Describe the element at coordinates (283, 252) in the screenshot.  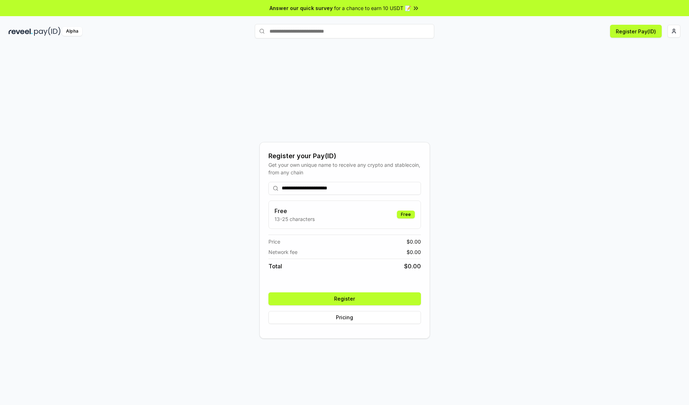
I see `span: Network fee` at that location.